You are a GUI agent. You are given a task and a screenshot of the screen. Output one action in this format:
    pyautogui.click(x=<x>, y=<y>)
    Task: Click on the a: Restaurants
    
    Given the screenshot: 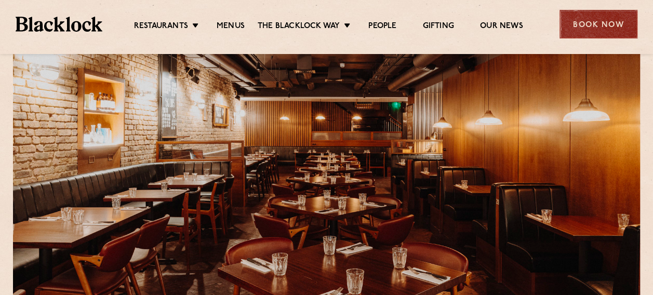 What is the action you would take?
    pyautogui.click(x=161, y=27)
    